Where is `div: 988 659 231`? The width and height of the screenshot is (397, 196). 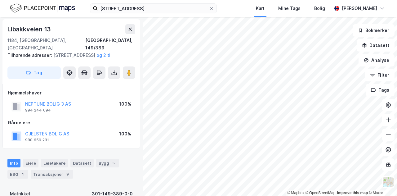
div: 988 659 231 is located at coordinates (37, 140).